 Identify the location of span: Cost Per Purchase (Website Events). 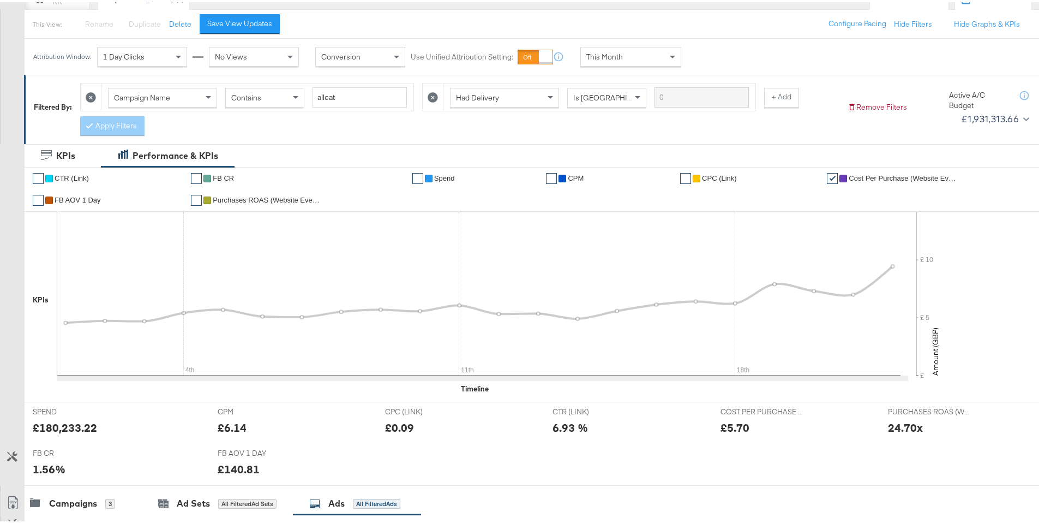
(904, 176).